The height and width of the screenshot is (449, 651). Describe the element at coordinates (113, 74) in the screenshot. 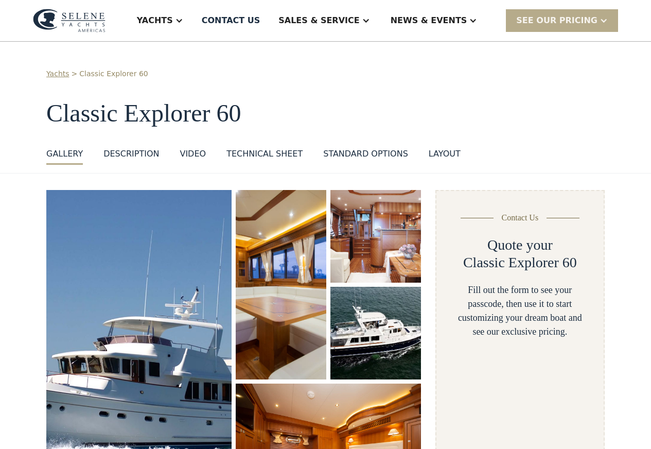

I see `a: Classic Explorer 60` at that location.